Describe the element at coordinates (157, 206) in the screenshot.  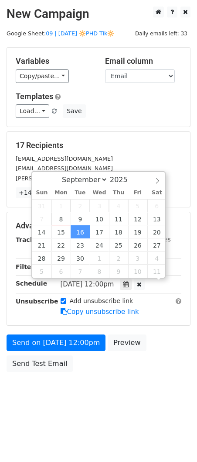
I see `span: September 6, 2025` at that location.